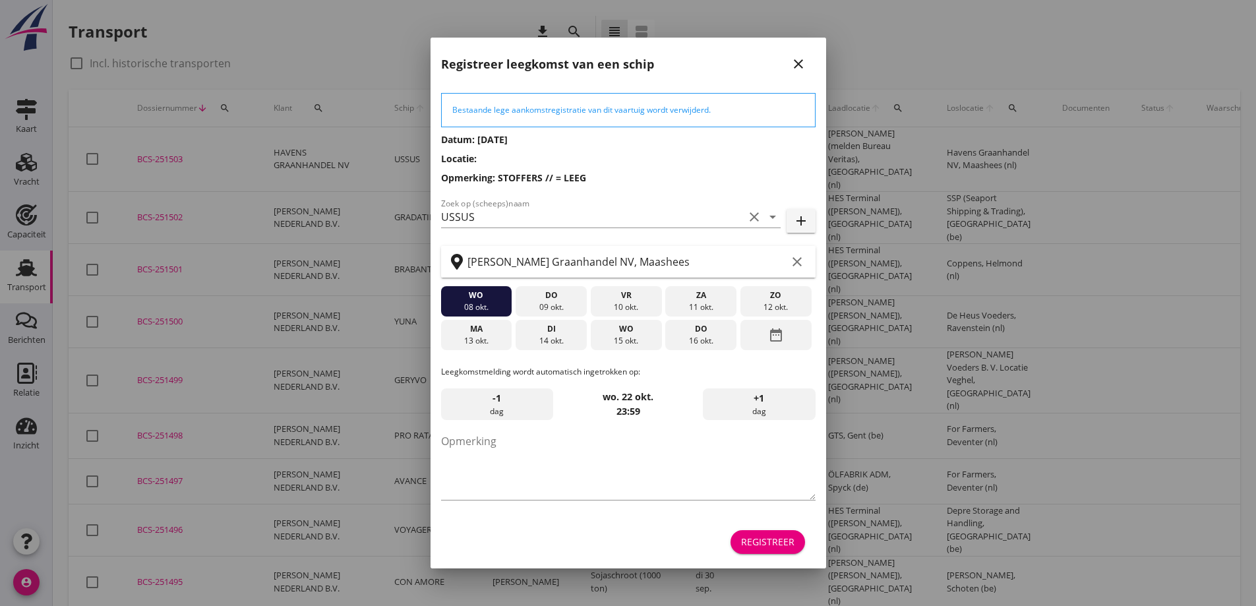 The height and width of the screenshot is (606, 1256). Describe the element at coordinates (592, 217) in the screenshot. I see `input: Zoek op (scheeps)naam` at that location.